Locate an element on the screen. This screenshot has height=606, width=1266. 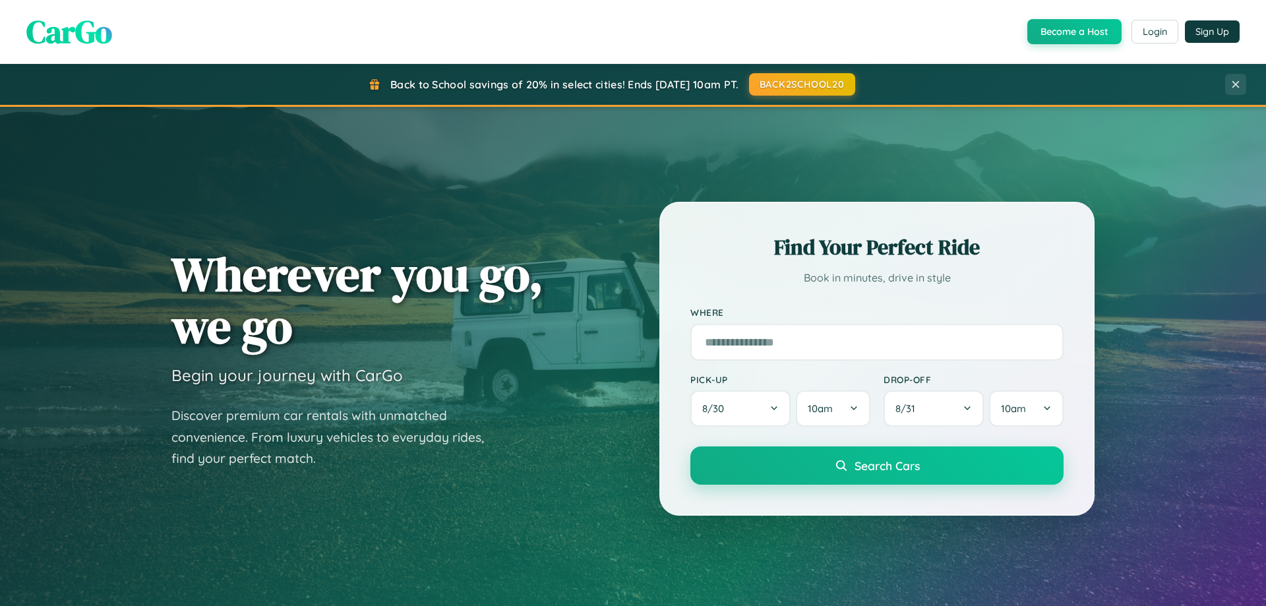
span: 8 / 30 is located at coordinates (716, 408).